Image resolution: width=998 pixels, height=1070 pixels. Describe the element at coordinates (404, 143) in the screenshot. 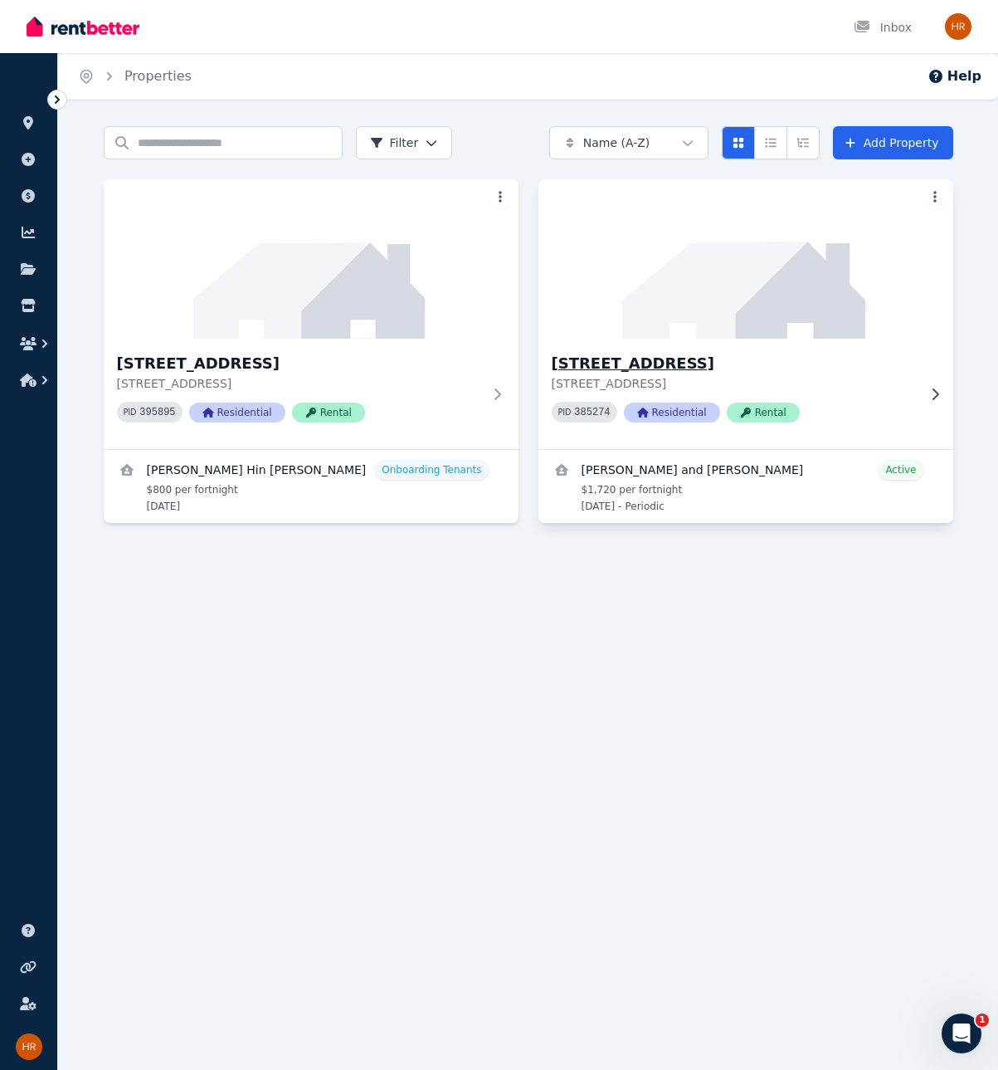

I see `button: Filter` at that location.